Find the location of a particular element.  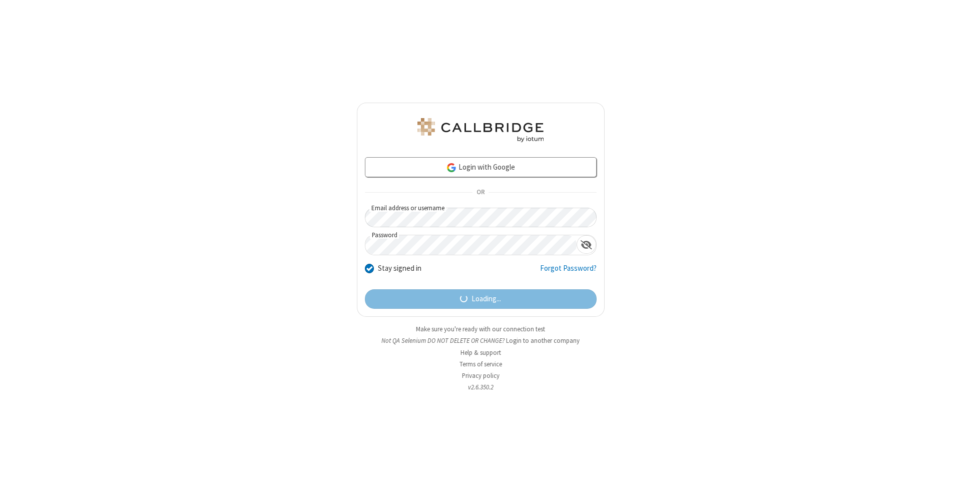

li: Not QA Selenium DO NOT DELETE OR CHANGE? is located at coordinates (481, 340).